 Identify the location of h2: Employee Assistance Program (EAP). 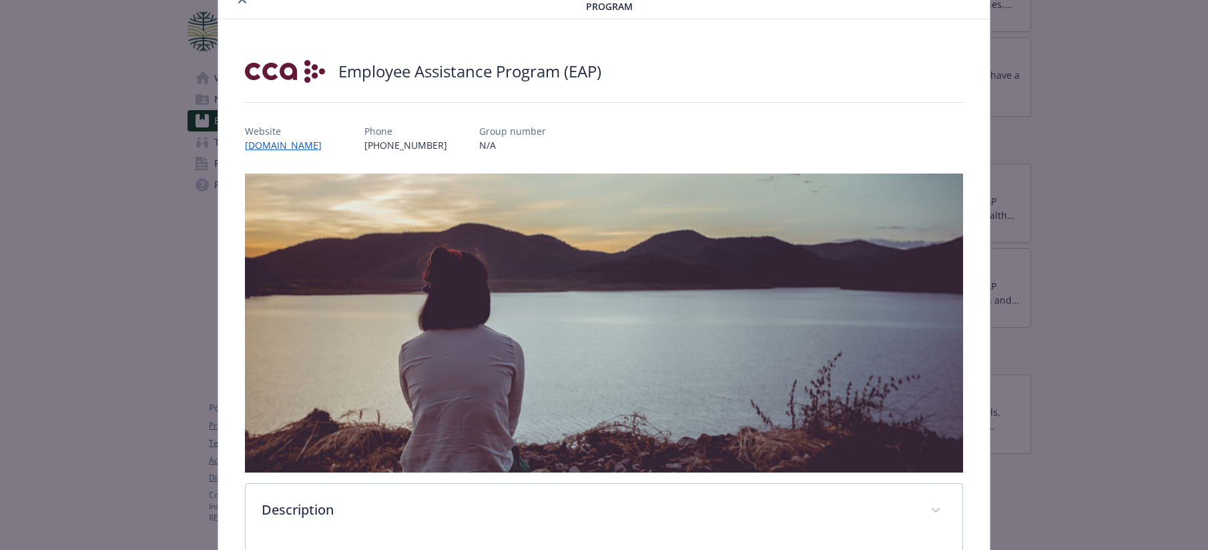
(470, 71).